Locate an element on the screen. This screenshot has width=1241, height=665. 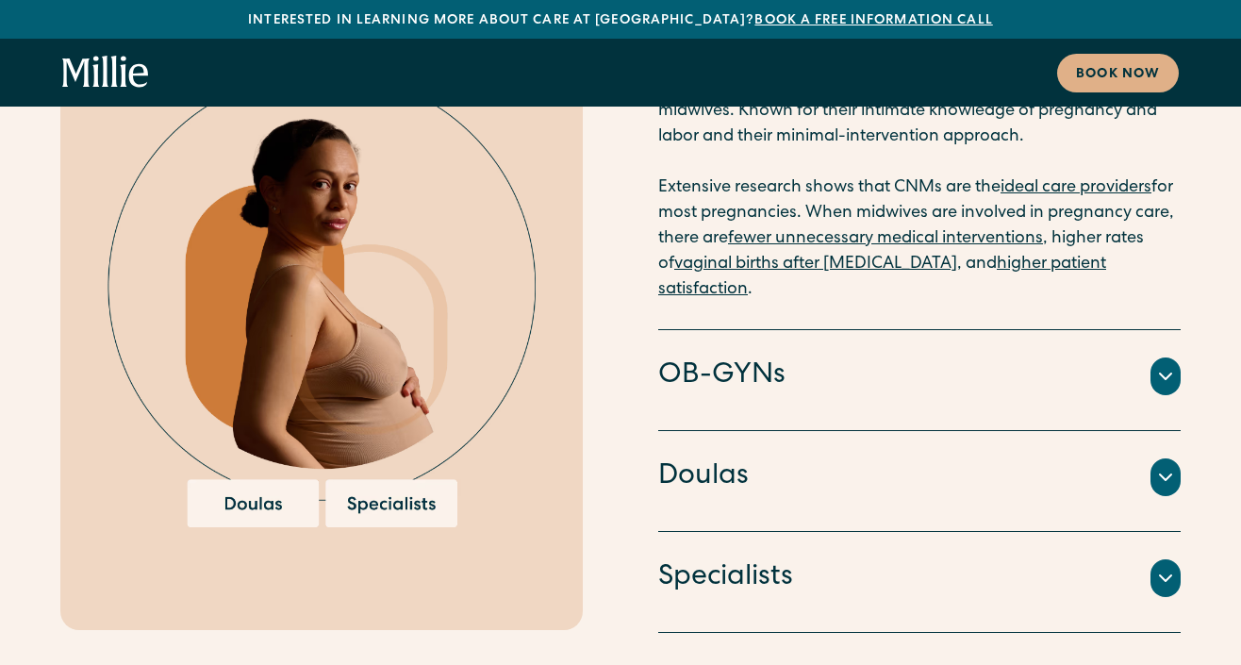
div: Book now is located at coordinates (1118, 75).